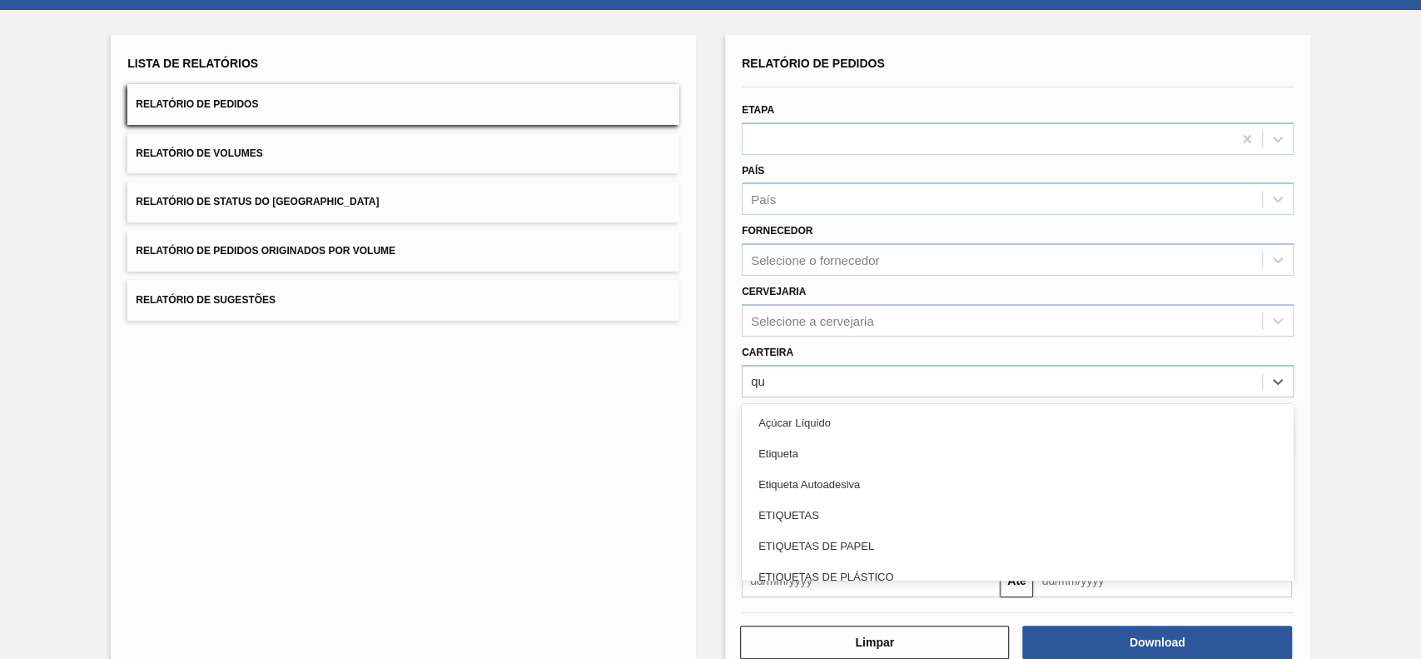  Describe the element at coordinates (266, 251) in the screenshot. I see `span: Relatório de Pedidos Originados por Volume` at that location.